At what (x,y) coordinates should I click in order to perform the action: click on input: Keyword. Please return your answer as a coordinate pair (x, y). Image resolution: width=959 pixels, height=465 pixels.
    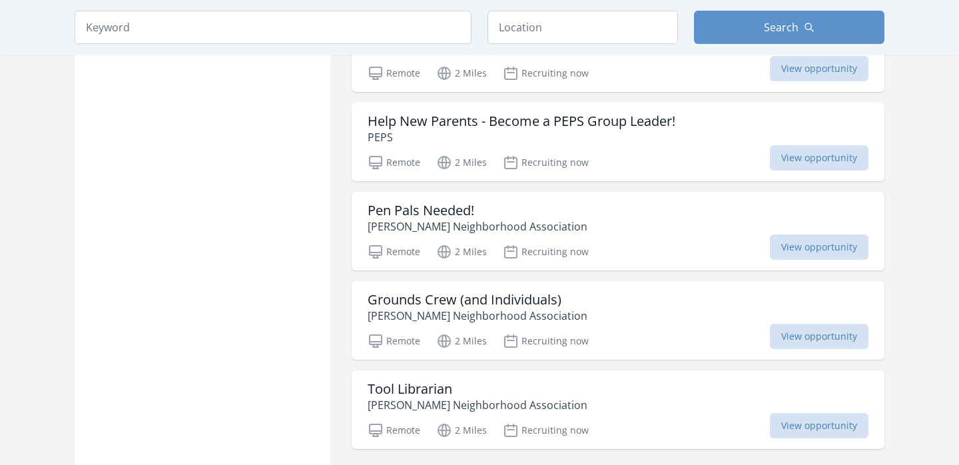
    Looking at the image, I should click on (273, 27).